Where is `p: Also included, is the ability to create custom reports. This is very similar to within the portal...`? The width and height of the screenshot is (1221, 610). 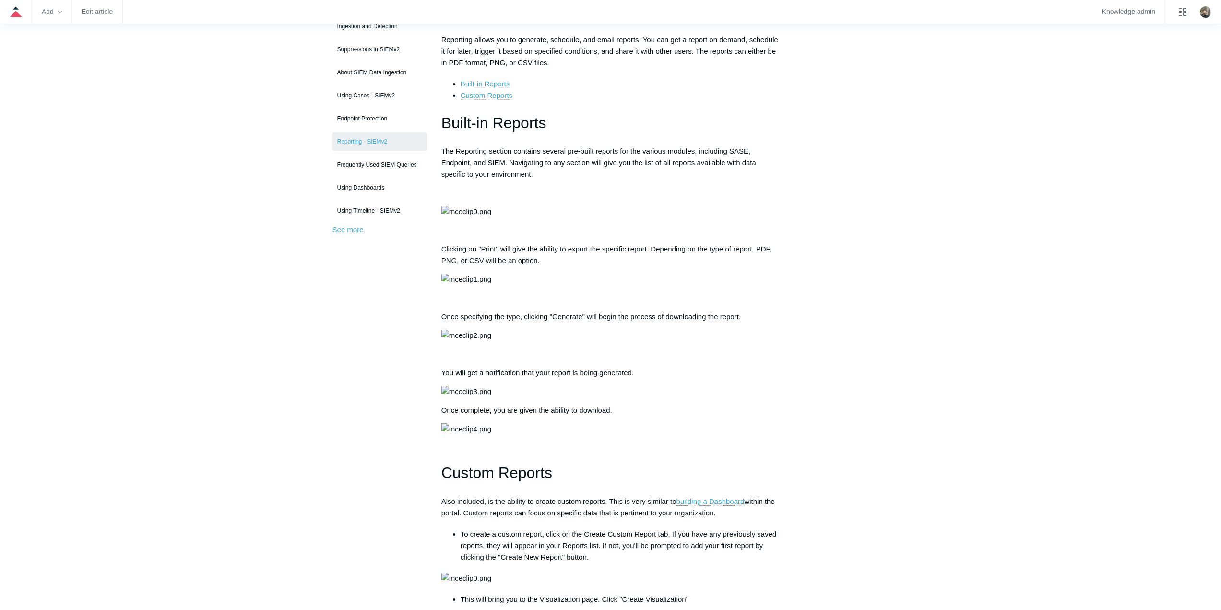 p: Also included, is the ability to create custom reports. This is very similar to within the portal... is located at coordinates (611, 507).